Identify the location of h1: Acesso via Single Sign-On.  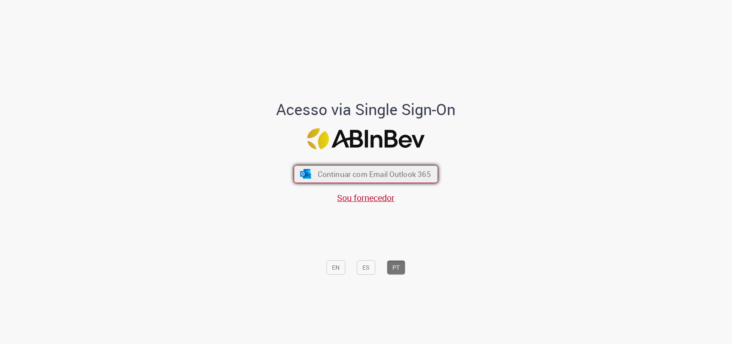
(366, 109).